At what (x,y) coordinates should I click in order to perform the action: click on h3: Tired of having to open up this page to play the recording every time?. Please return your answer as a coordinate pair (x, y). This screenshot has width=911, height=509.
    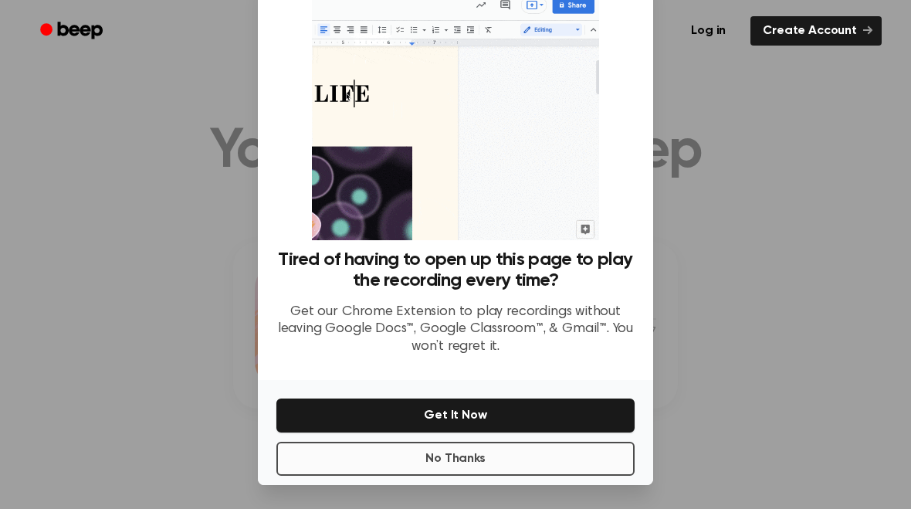
    Looking at the image, I should click on (456, 270).